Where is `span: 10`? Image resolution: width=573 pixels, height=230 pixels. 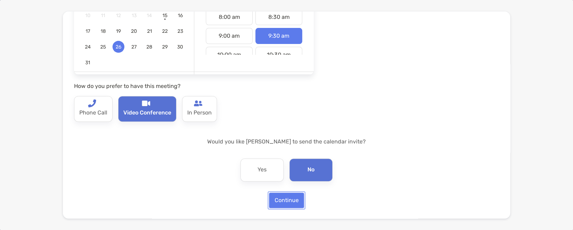
span: 10 is located at coordinates (88, 15).